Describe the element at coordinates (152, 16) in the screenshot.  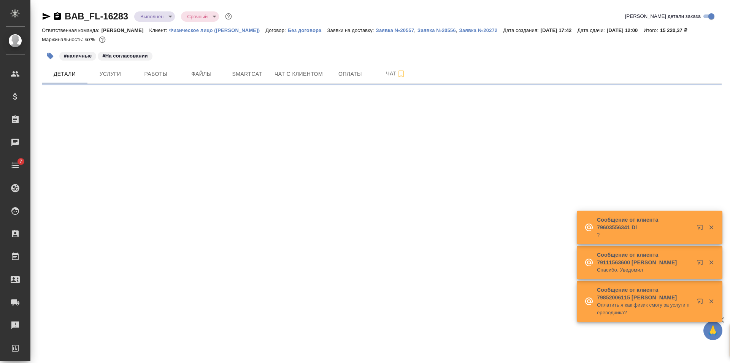
I see `button: Выполнен` at that location.